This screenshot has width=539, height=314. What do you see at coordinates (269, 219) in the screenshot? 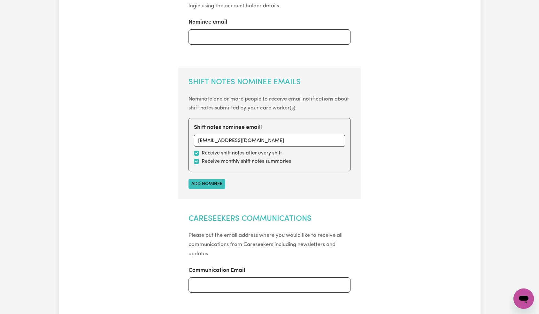
I see `h2: Careseekers Communications` at bounding box center [269, 219].